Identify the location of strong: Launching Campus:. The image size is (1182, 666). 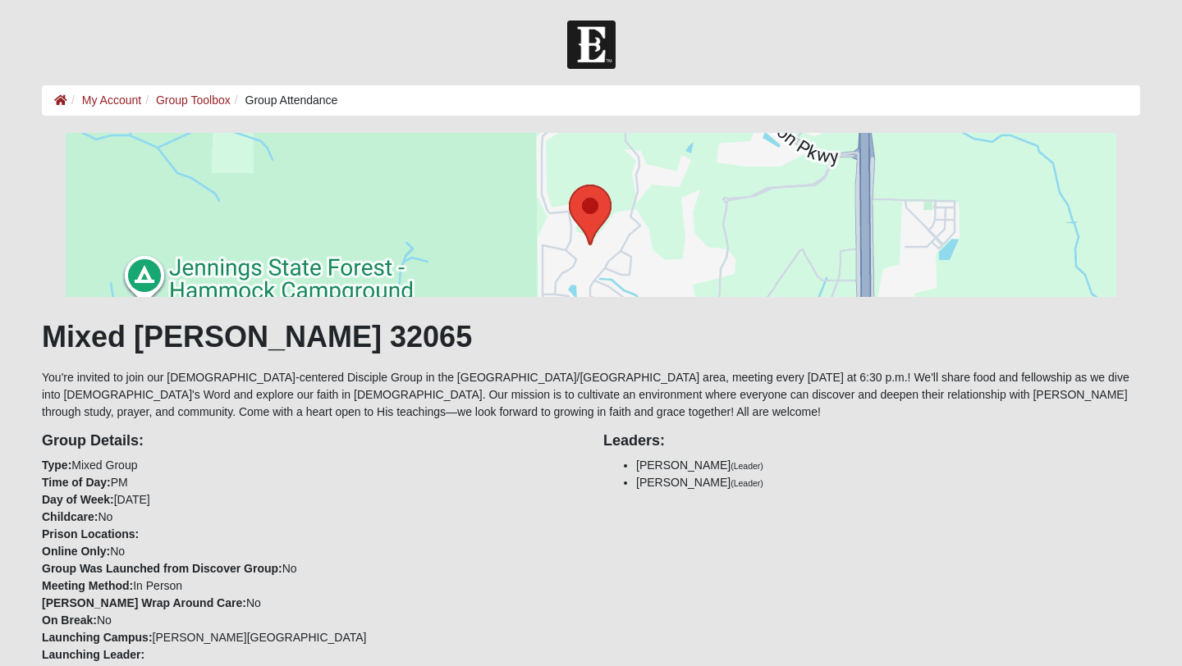
(97, 638).